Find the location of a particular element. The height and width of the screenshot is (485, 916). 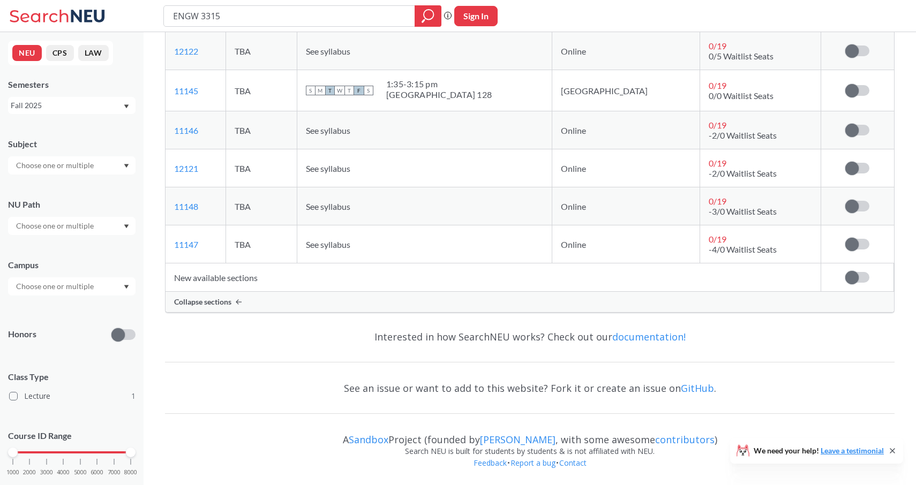

a: 11145 is located at coordinates (186, 90).